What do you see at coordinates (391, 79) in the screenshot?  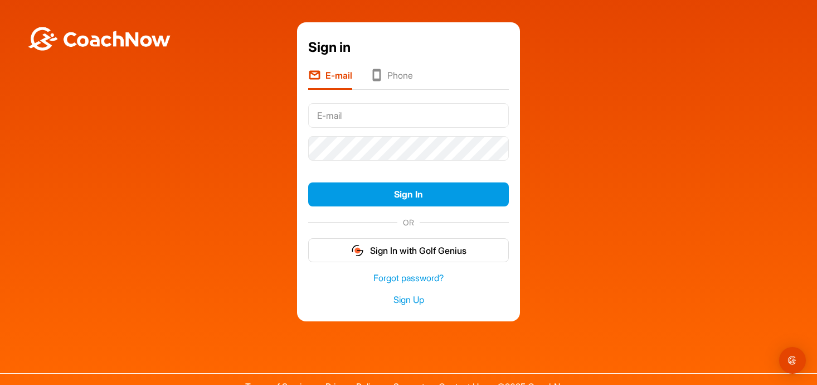 I see `li: Phone` at bounding box center [391, 79].